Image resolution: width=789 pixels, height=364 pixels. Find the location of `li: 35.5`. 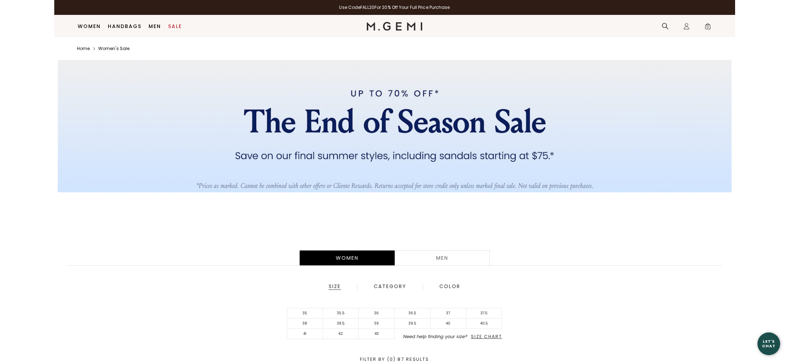

li: 35.5 is located at coordinates (341, 313).